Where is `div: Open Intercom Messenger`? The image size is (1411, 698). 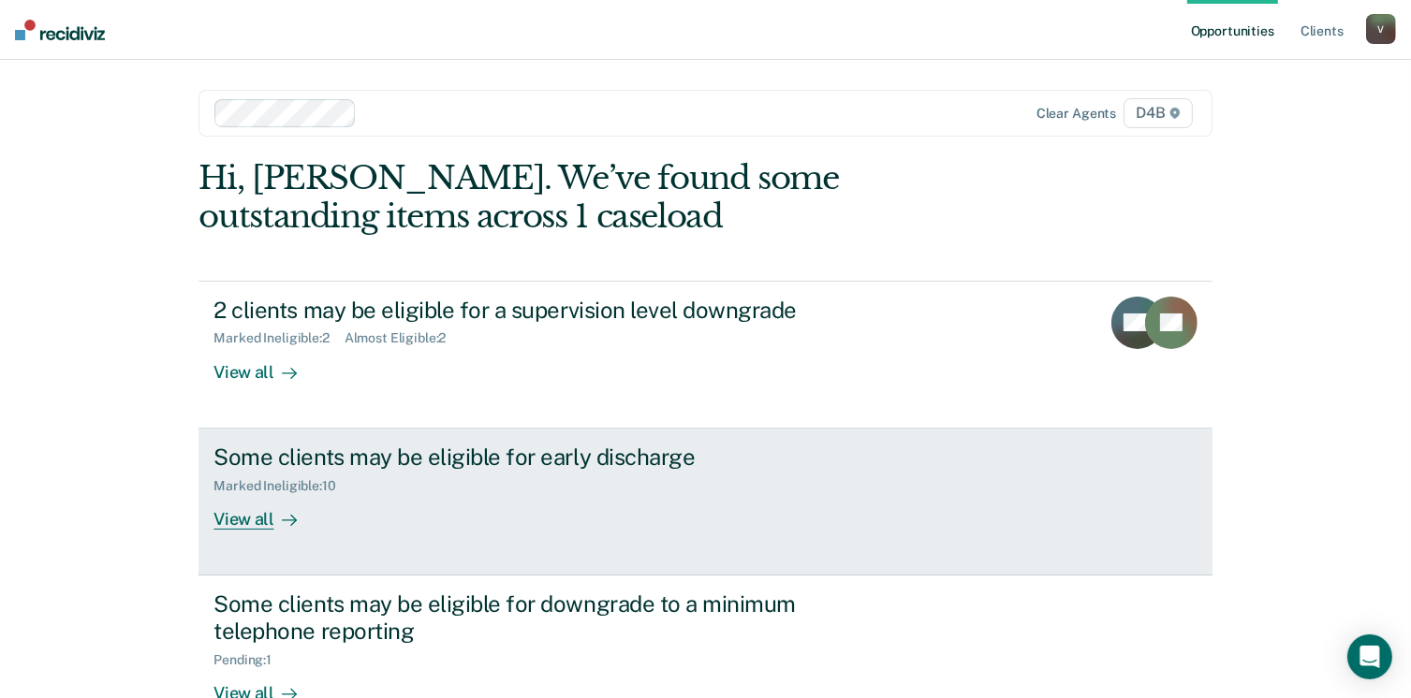
div: Open Intercom Messenger is located at coordinates (1370, 657).